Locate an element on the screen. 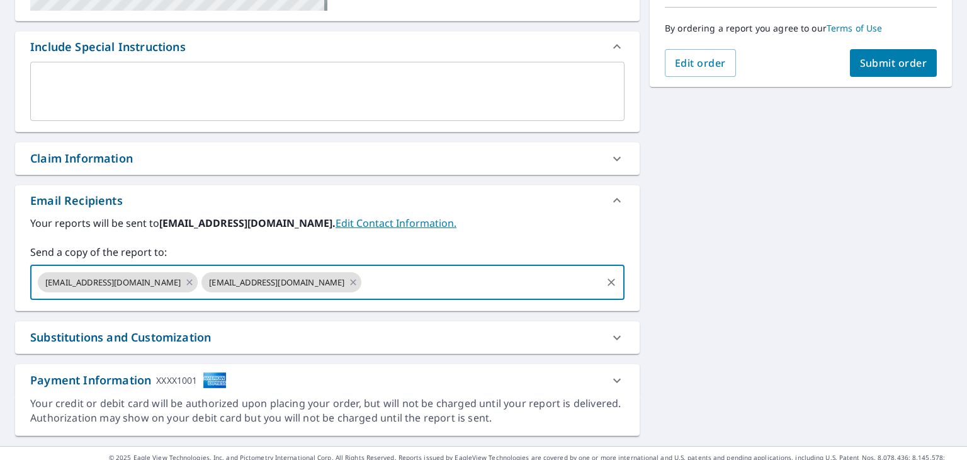 This screenshot has height=460, width=967. button: Edit order is located at coordinates (700, 63).